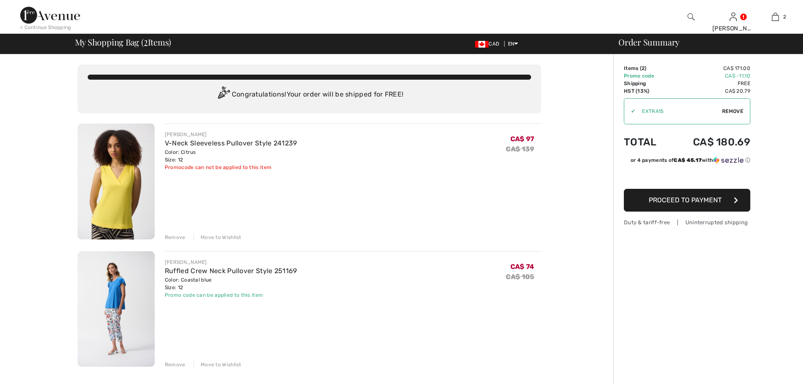 This screenshot has width=803, height=384. What do you see at coordinates (647, 91) in the screenshot?
I see `td: HST (13%)` at bounding box center [647, 91].